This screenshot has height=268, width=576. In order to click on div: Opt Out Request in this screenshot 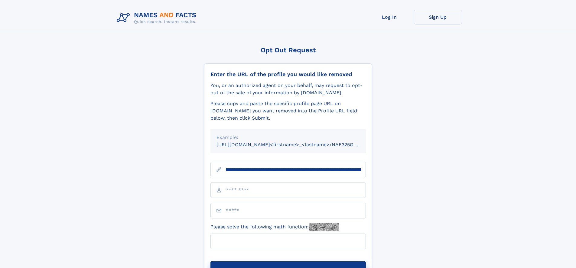, I will do `click(288, 50)`.